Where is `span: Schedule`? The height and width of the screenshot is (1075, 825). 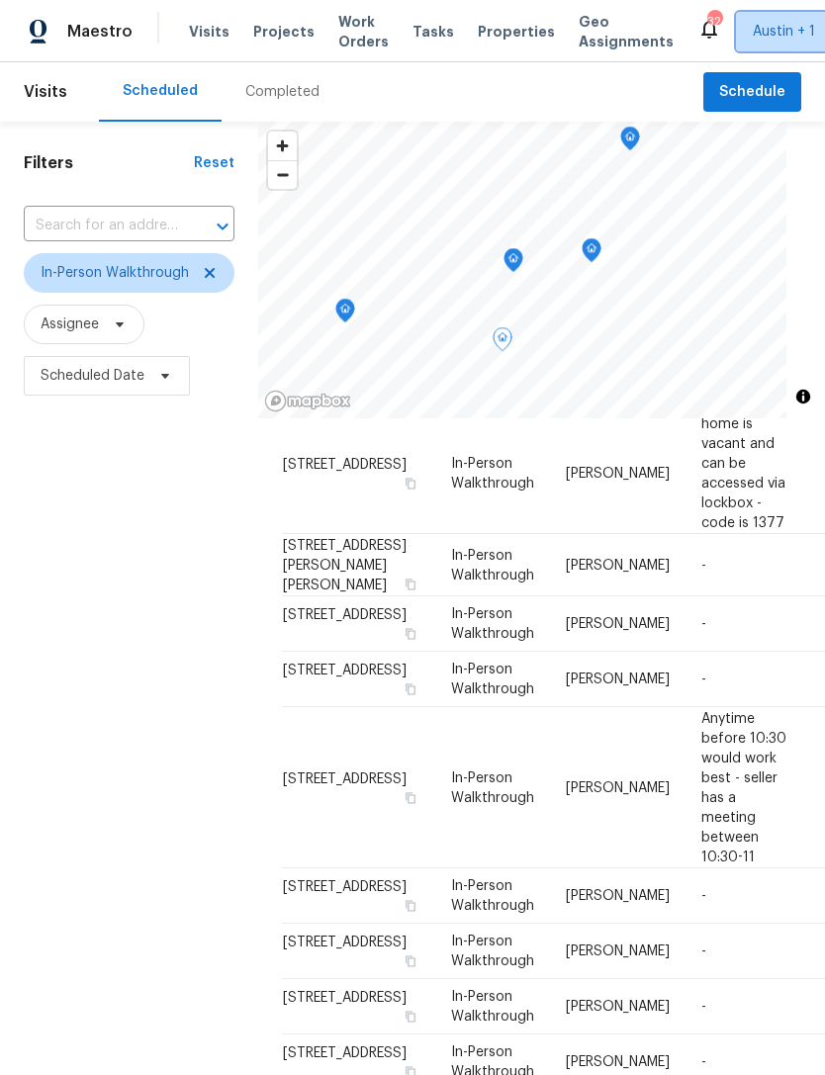
span: Schedule is located at coordinates (751, 92).